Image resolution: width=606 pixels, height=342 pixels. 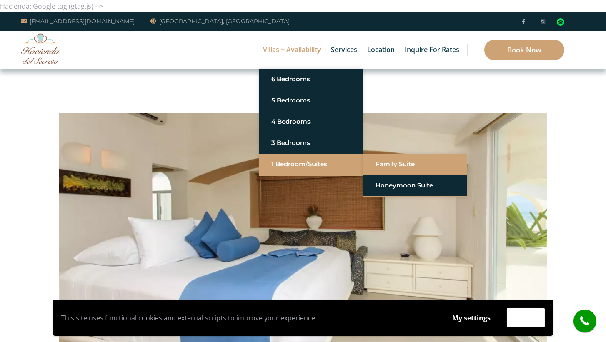 I want to click on button: Accept, so click(x=525, y=317).